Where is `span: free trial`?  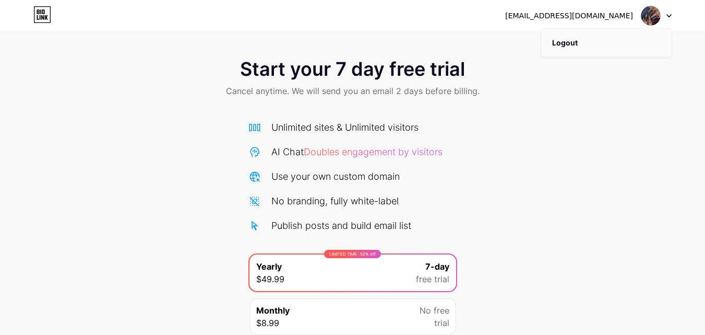 span: free trial is located at coordinates (433, 279).